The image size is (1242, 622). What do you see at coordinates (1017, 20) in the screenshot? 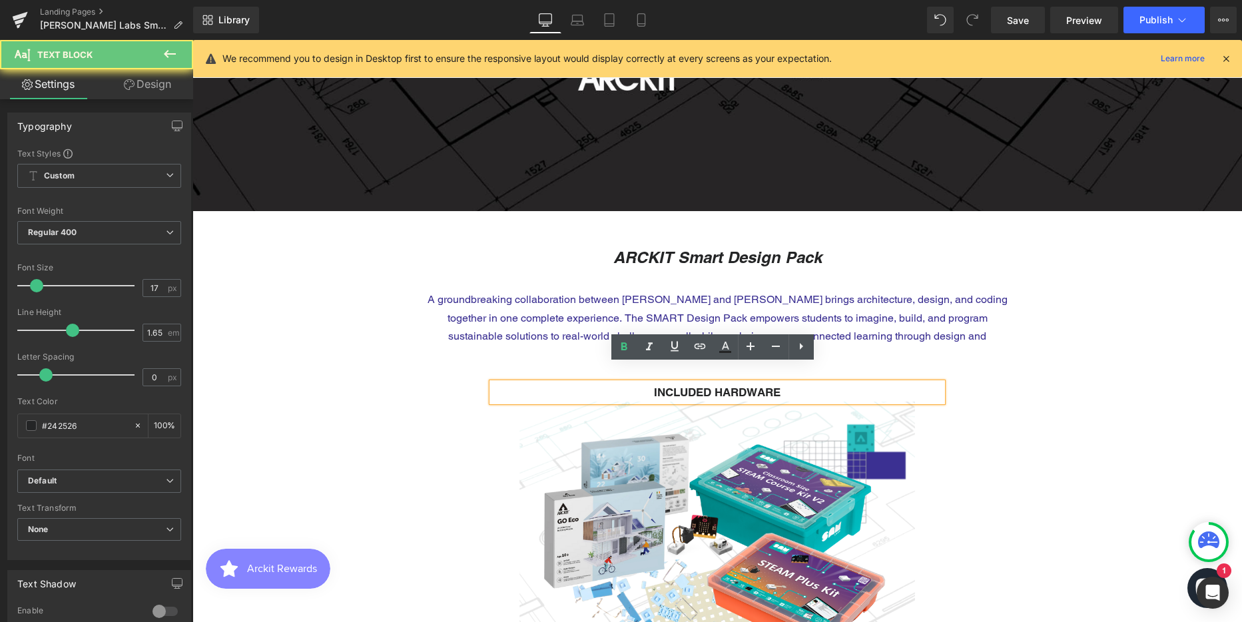
I see `span: Save` at bounding box center [1017, 20].